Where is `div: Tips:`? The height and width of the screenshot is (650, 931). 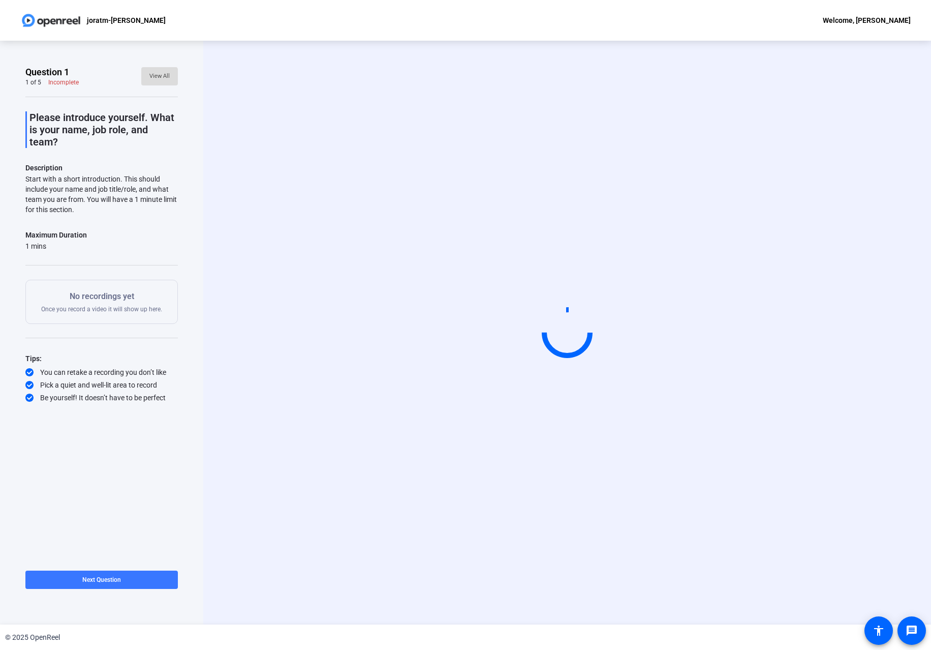 div: Tips: is located at coordinates (102, 358).